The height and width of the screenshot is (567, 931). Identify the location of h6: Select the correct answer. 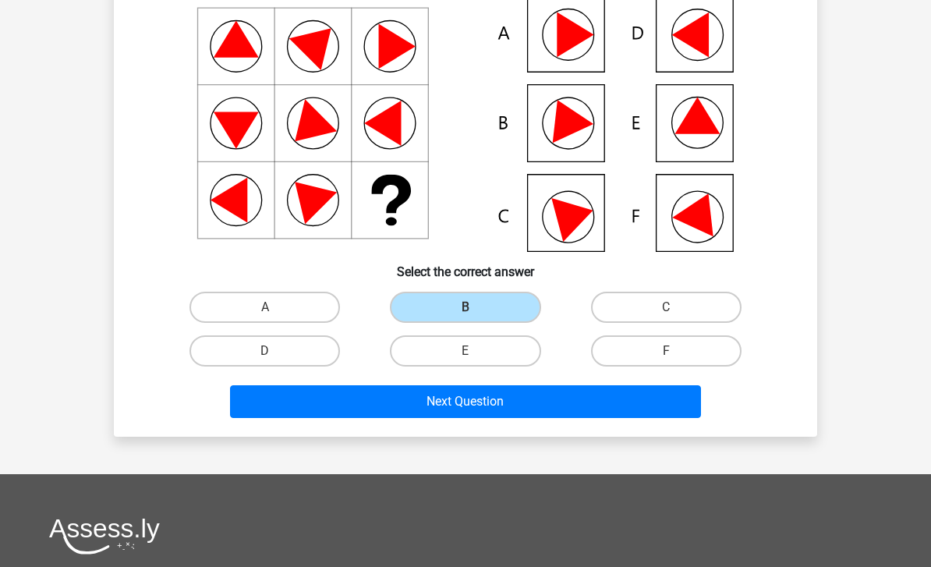
(465, 265).